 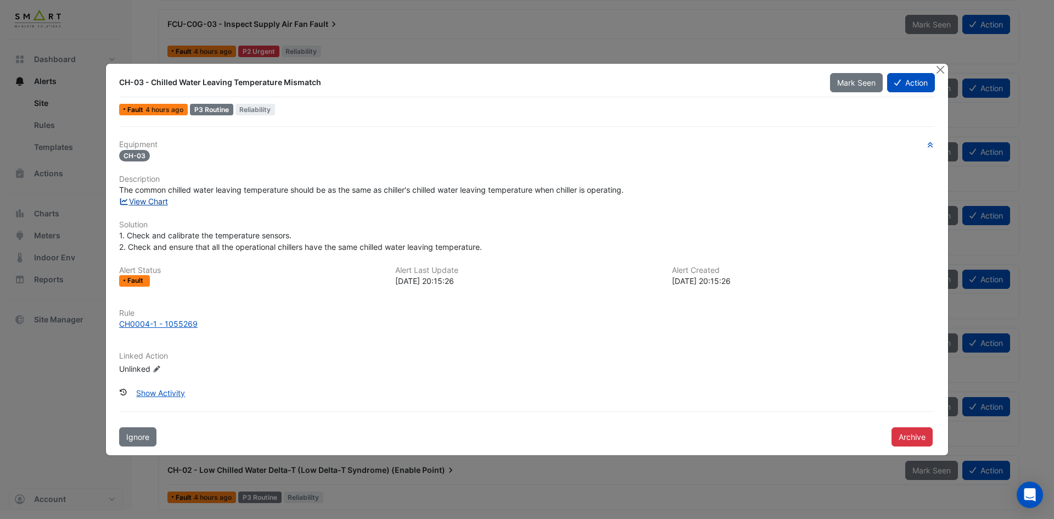 What do you see at coordinates (1030, 495) in the screenshot?
I see `div: Open Intercom Messenger` at bounding box center [1030, 495].